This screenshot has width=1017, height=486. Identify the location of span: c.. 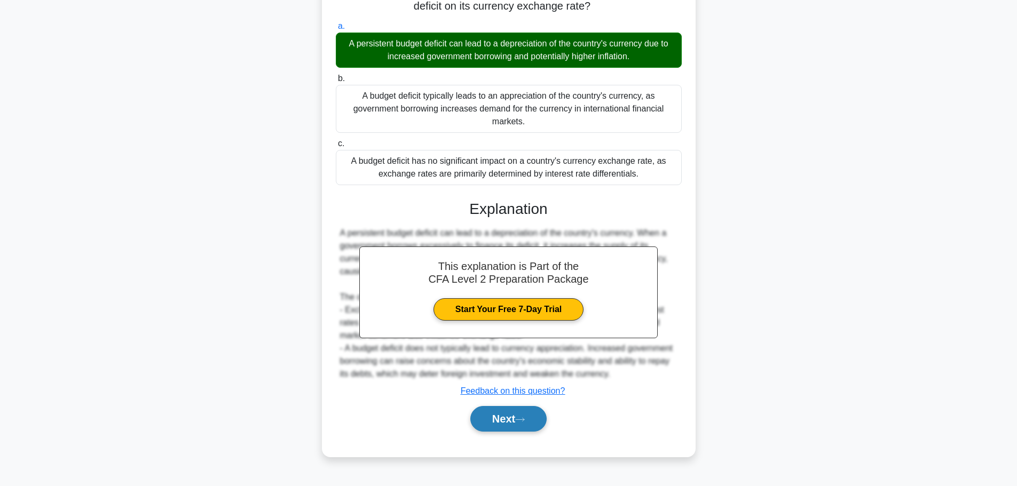
(341, 143).